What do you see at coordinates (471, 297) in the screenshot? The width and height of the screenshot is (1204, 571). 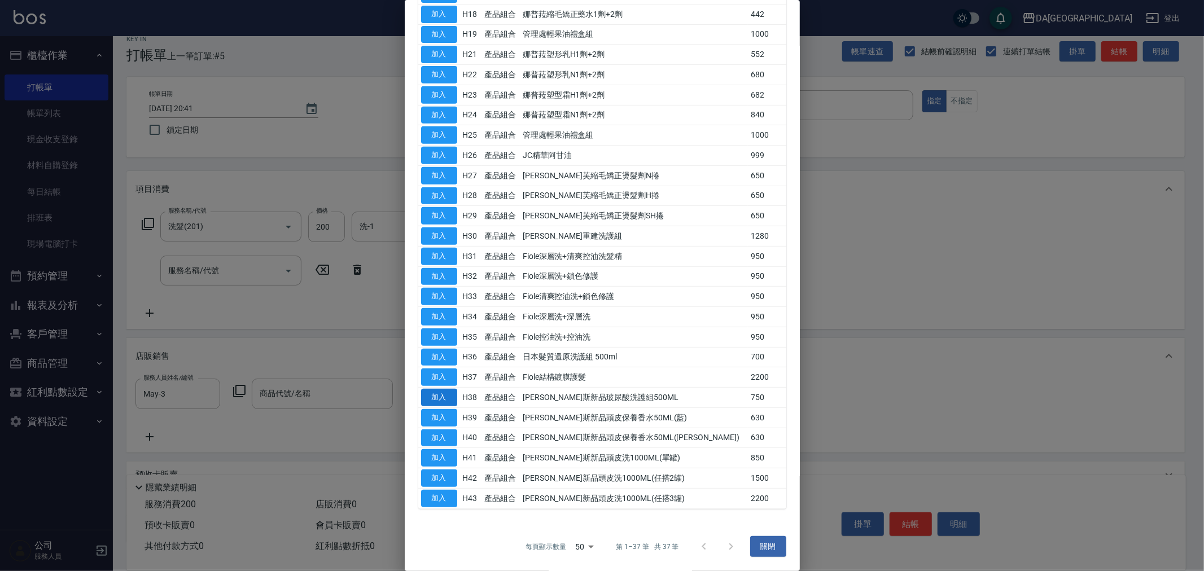 I see `td: H33` at bounding box center [471, 297].